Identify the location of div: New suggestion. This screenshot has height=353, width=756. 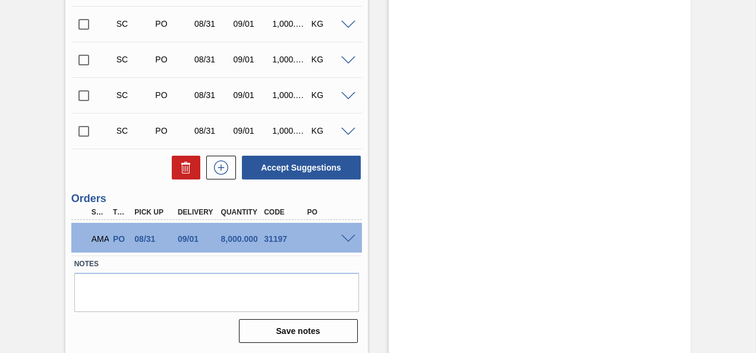
(218, 168).